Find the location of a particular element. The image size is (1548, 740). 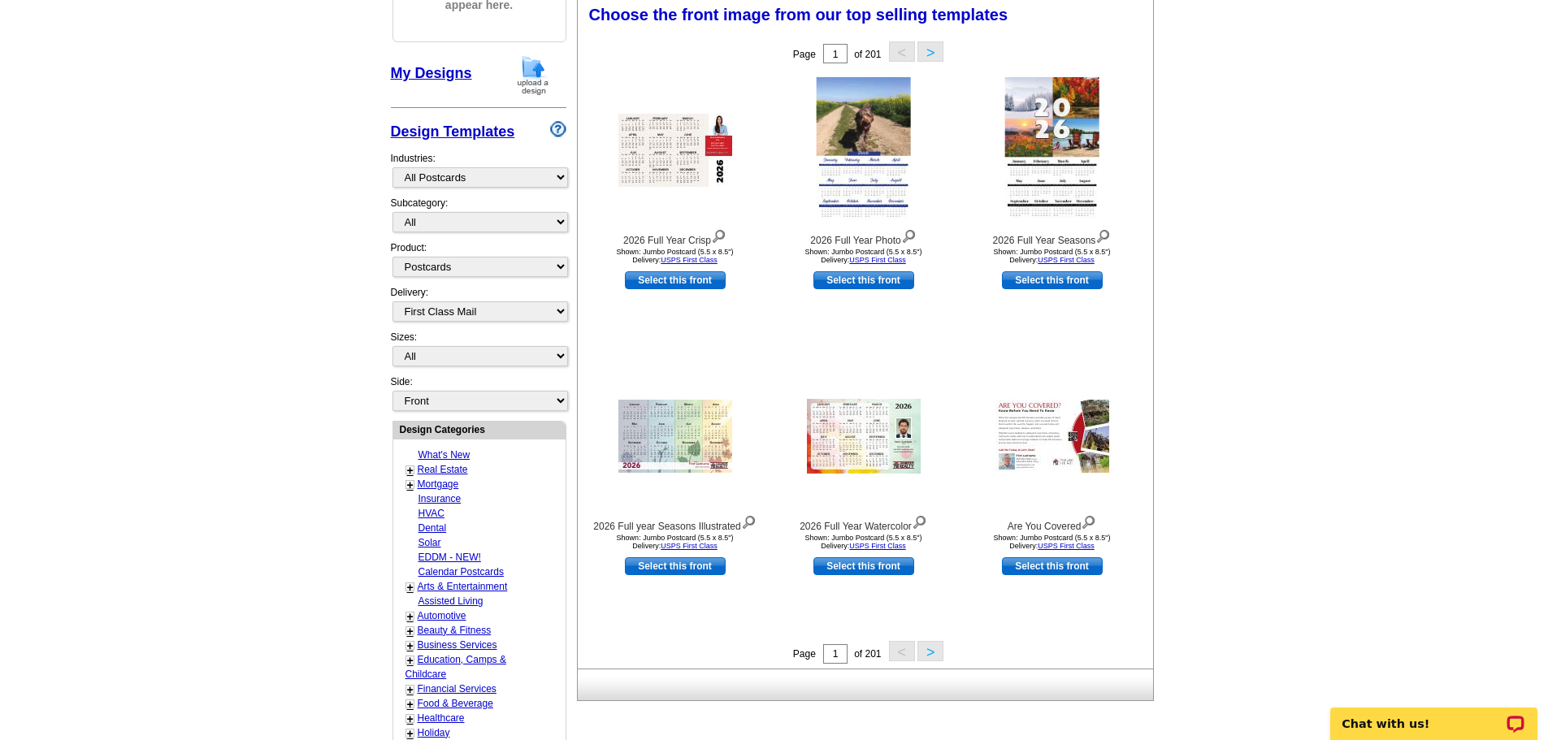

img: design-wizard-help-icon.png is located at coordinates (558, 129).